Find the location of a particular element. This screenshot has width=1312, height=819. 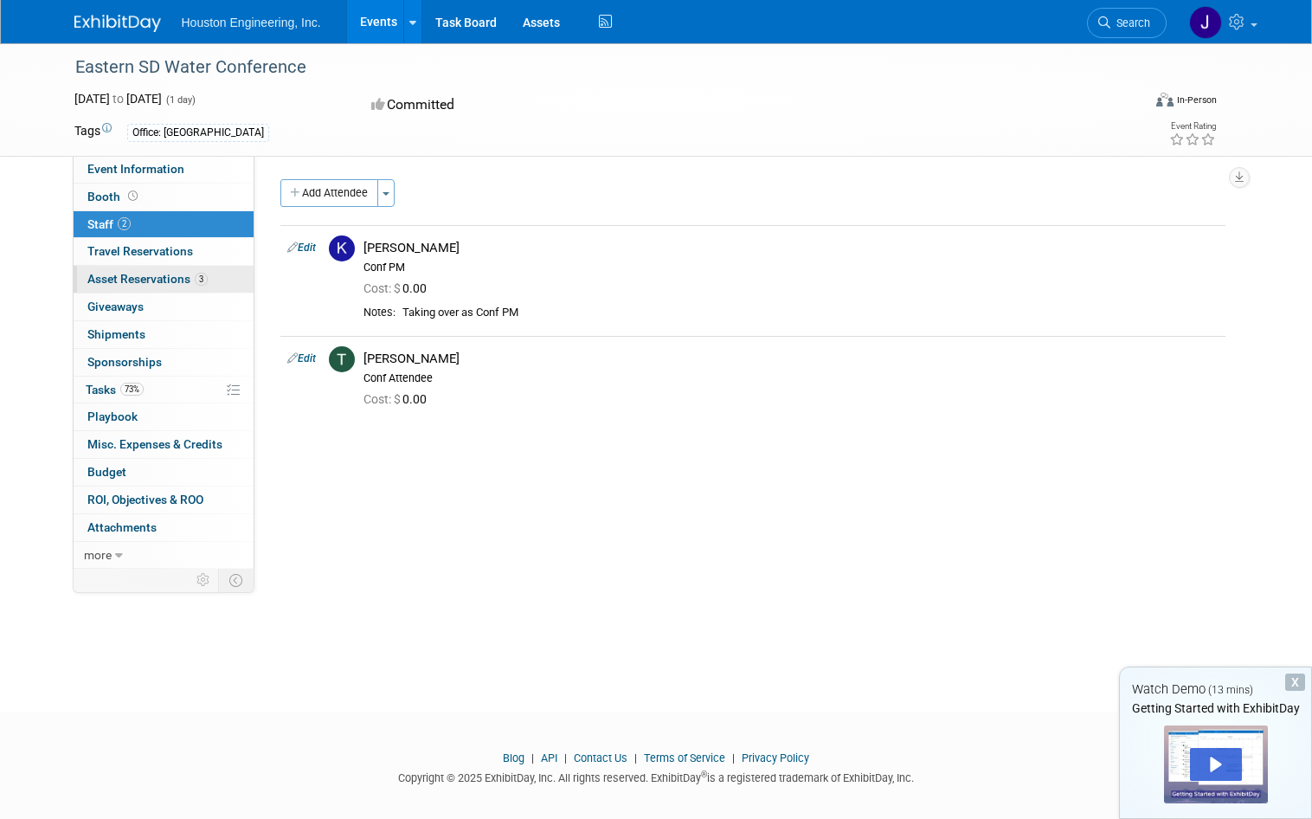

span: Budget is located at coordinates (106, 472).